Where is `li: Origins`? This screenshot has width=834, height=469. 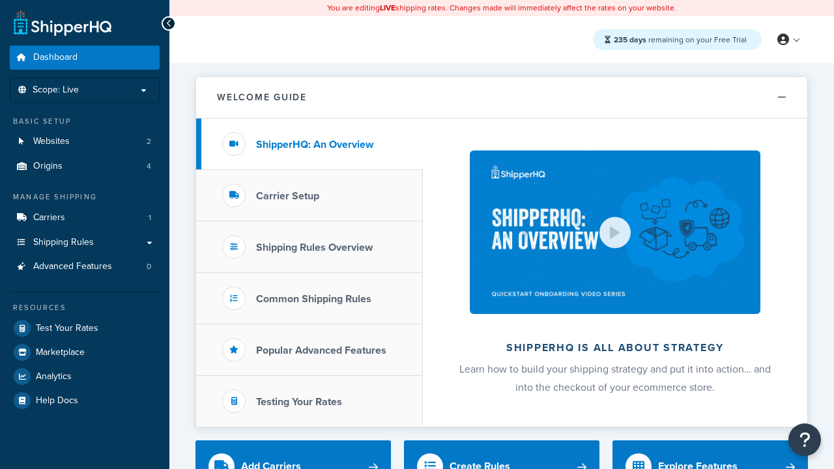
li: Origins is located at coordinates (85, 166).